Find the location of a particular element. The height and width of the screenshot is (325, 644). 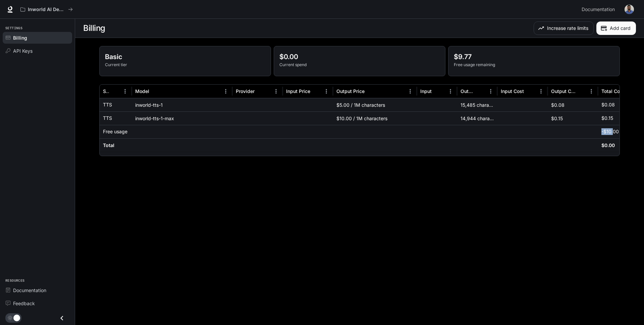

div: $5.00 / 1M characters is located at coordinates (375, 105).